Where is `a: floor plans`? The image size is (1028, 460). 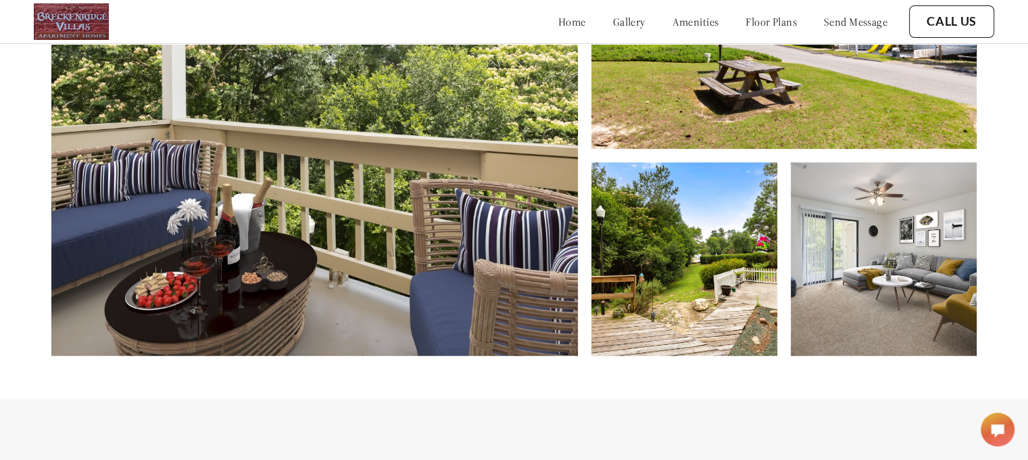 a: floor plans is located at coordinates (771, 22).